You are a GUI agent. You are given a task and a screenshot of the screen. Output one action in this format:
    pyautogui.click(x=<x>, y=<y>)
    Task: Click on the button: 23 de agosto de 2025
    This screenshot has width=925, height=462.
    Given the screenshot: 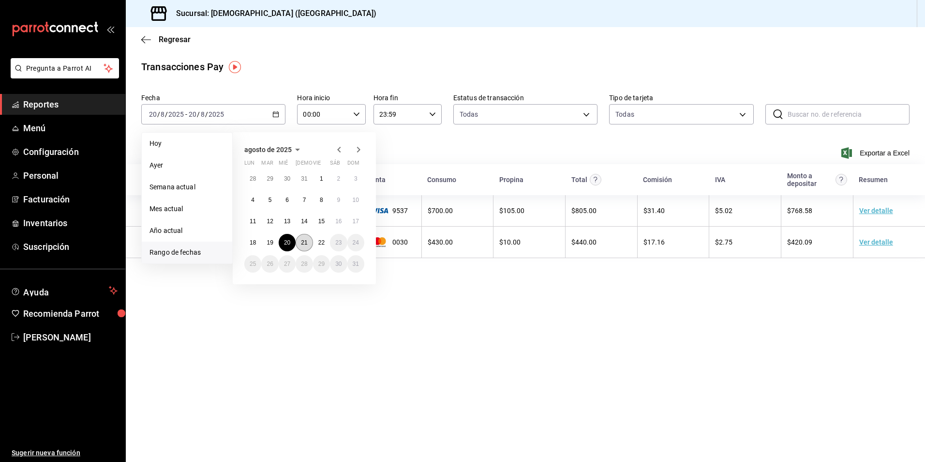 What is the action you would take?
    pyautogui.click(x=338, y=242)
    